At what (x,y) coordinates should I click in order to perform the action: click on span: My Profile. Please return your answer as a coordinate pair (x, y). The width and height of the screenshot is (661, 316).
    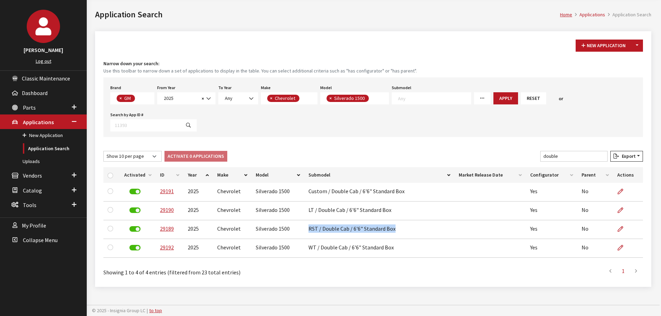
    Looking at the image, I should click on (34, 226).